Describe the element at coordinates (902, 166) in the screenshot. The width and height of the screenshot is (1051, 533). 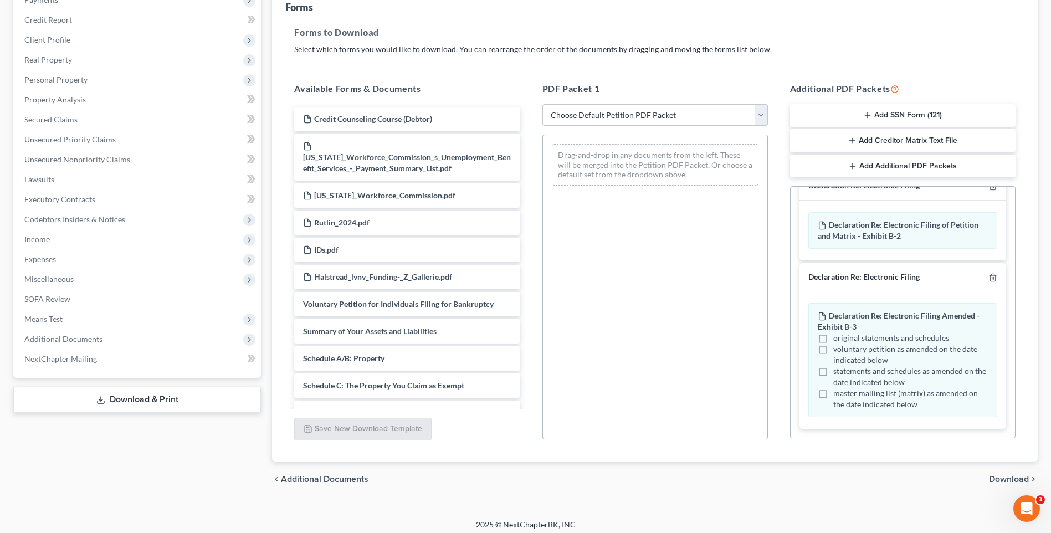
I see `button: Add Additional PDF Packets` at that location.